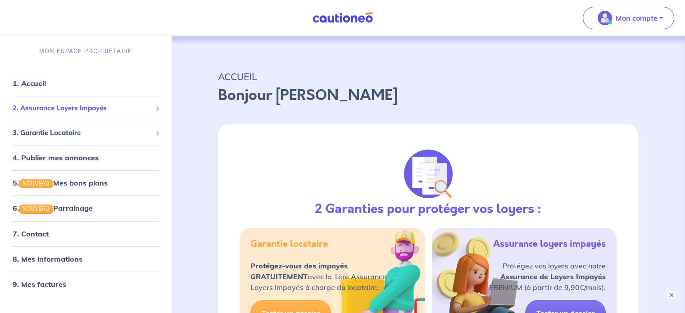 The image size is (685, 313). I want to click on a: 4. Publier mes annonces, so click(55, 158).